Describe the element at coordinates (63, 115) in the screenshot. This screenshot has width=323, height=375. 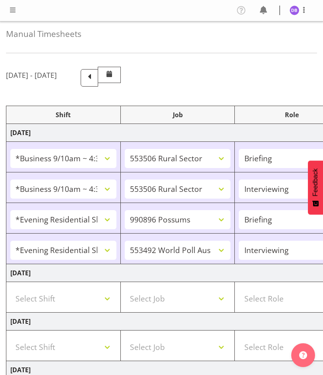
I see `div: Shift` at that location.